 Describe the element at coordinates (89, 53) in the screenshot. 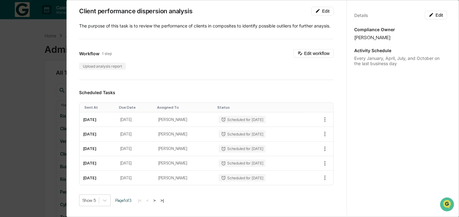

I see `span: Workflow` at that location.